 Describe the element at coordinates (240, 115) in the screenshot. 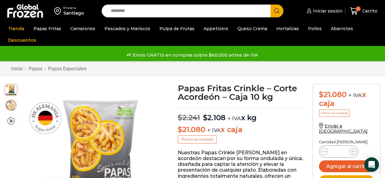

I see `p: x kg` at that location.